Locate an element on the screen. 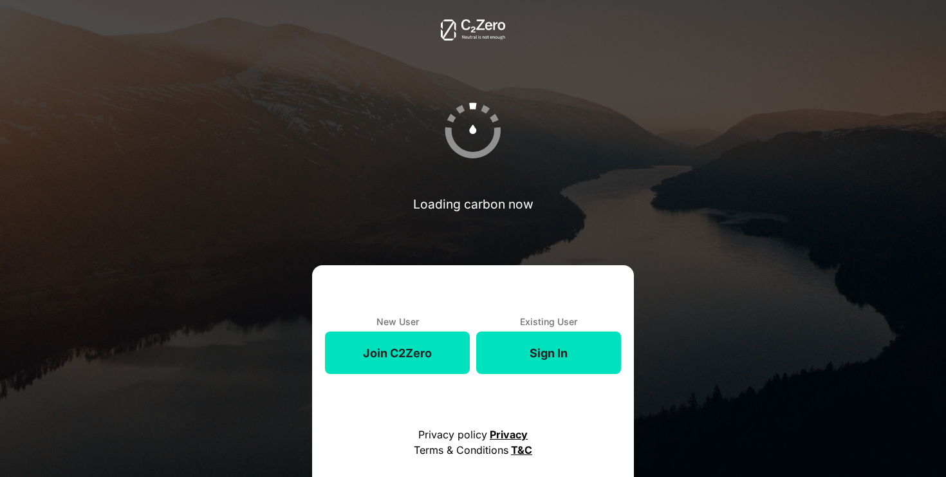 The image size is (946, 477). a: T&C is located at coordinates (521, 450).